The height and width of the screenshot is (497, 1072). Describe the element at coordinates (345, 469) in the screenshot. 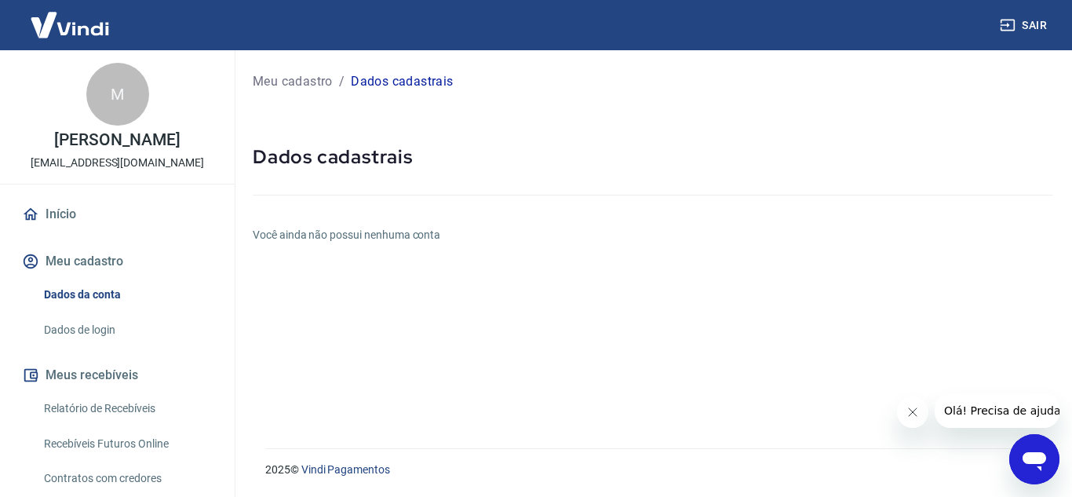

I see `a: Vindi Pagamentos` at that location.